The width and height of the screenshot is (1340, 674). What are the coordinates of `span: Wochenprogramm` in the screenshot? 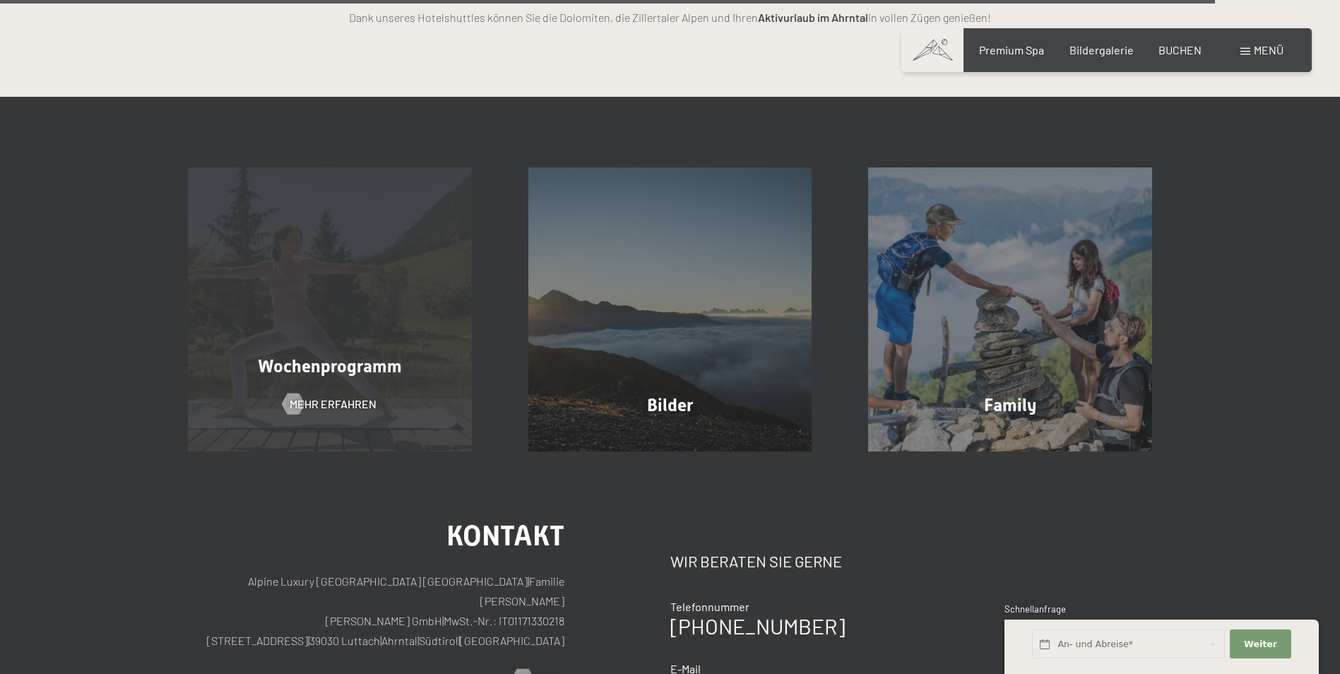 It's located at (330, 366).